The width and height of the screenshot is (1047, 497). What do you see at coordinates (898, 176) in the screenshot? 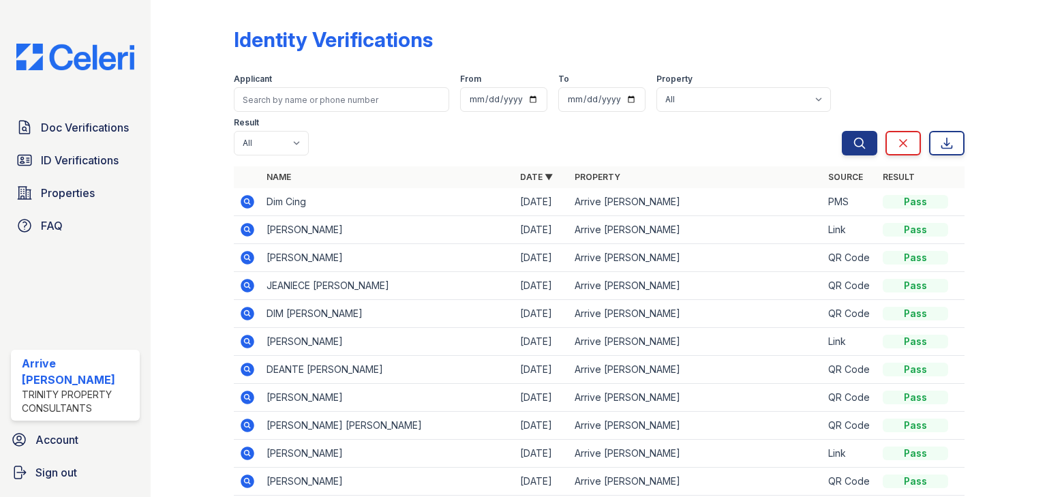
I see `a: Result` at bounding box center [898, 176].